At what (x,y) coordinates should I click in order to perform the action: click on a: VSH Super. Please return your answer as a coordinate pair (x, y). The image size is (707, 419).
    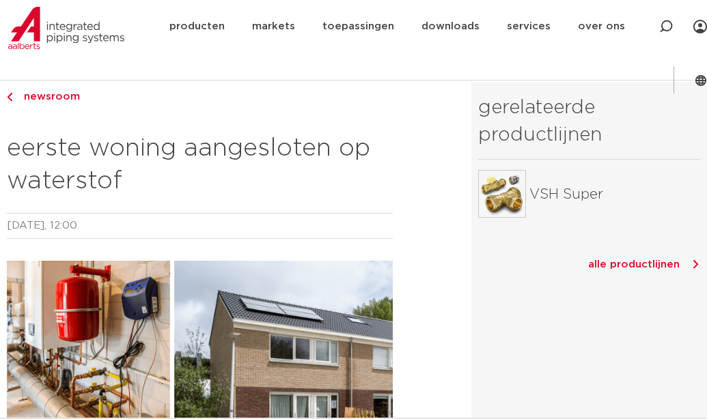
    Looking at the image, I should click on (566, 195).